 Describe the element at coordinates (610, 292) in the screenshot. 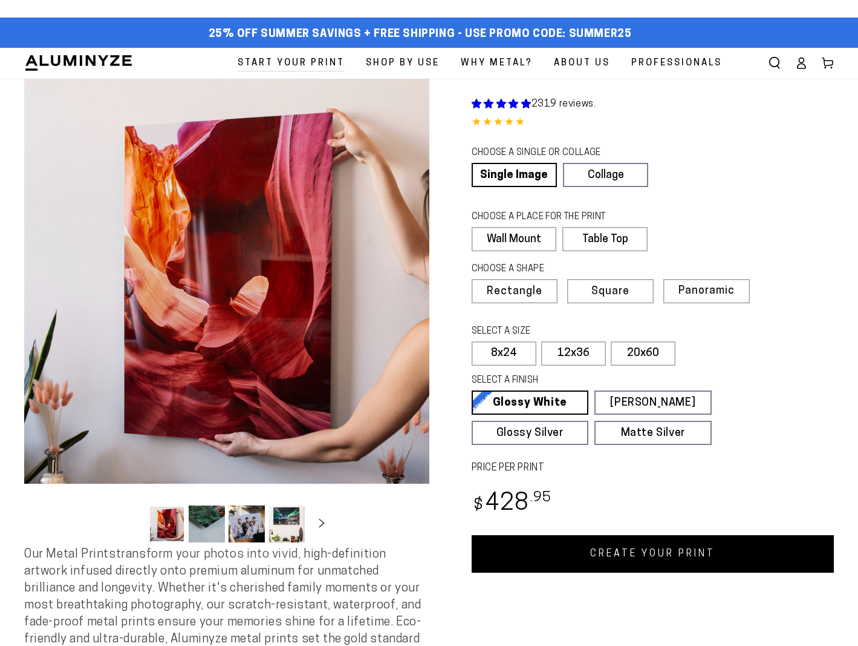

I see `span: Square` at that location.